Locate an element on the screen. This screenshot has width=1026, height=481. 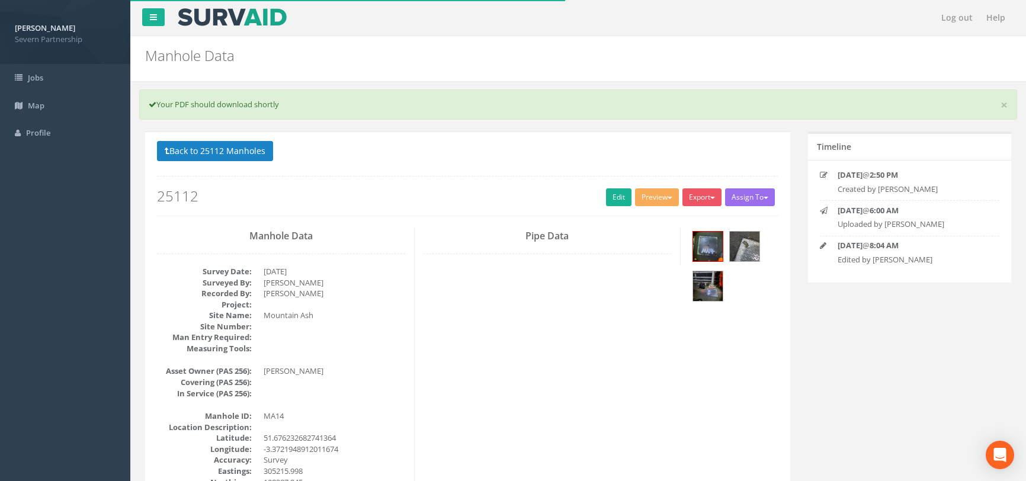
dd: 305215.998 is located at coordinates (334, 471).